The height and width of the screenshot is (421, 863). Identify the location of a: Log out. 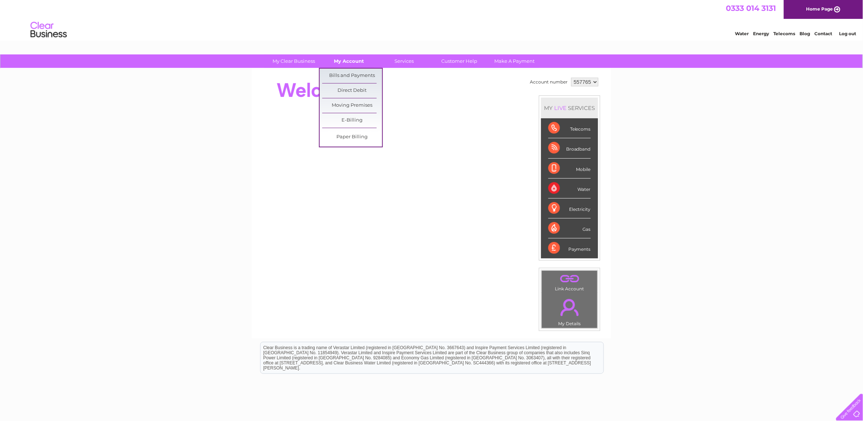
(847, 33).